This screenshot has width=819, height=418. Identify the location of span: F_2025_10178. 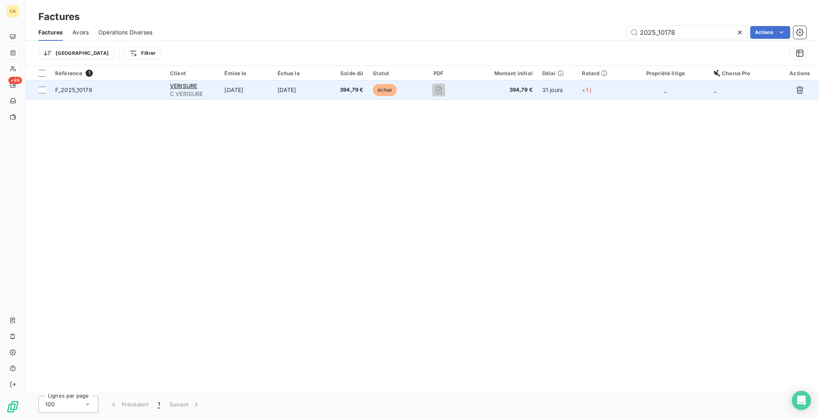
(74, 90).